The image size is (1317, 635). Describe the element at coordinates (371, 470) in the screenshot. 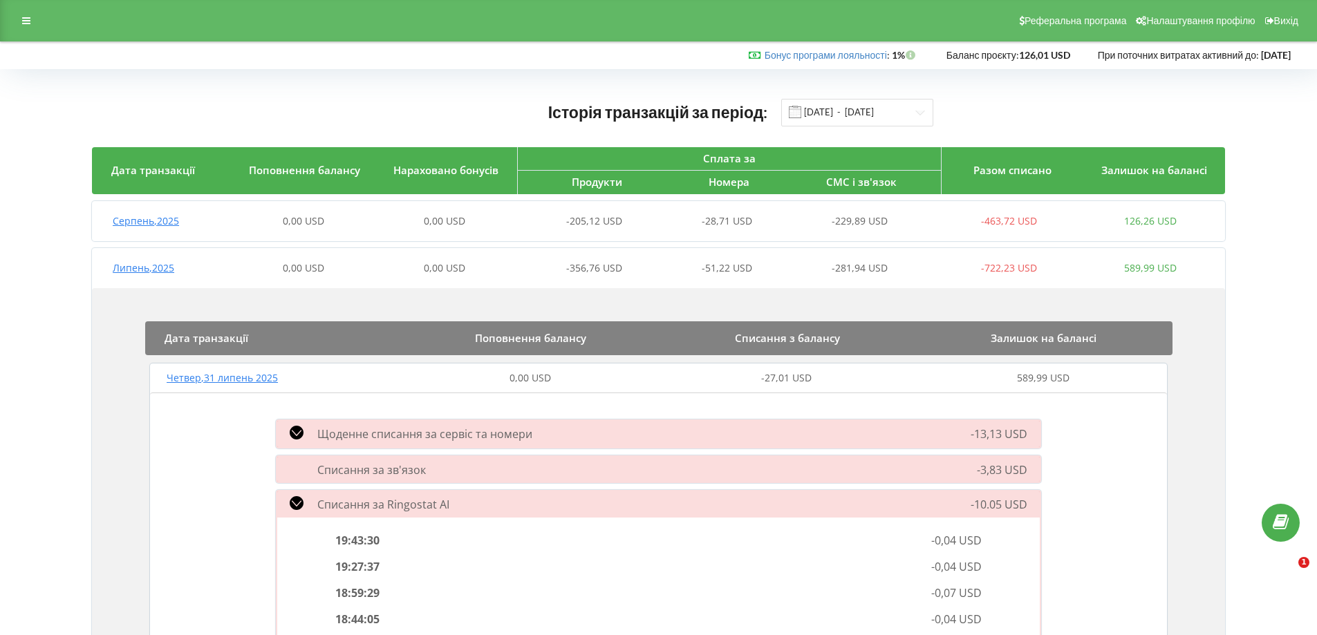

I see `span: Списання за зв'язок` at that location.